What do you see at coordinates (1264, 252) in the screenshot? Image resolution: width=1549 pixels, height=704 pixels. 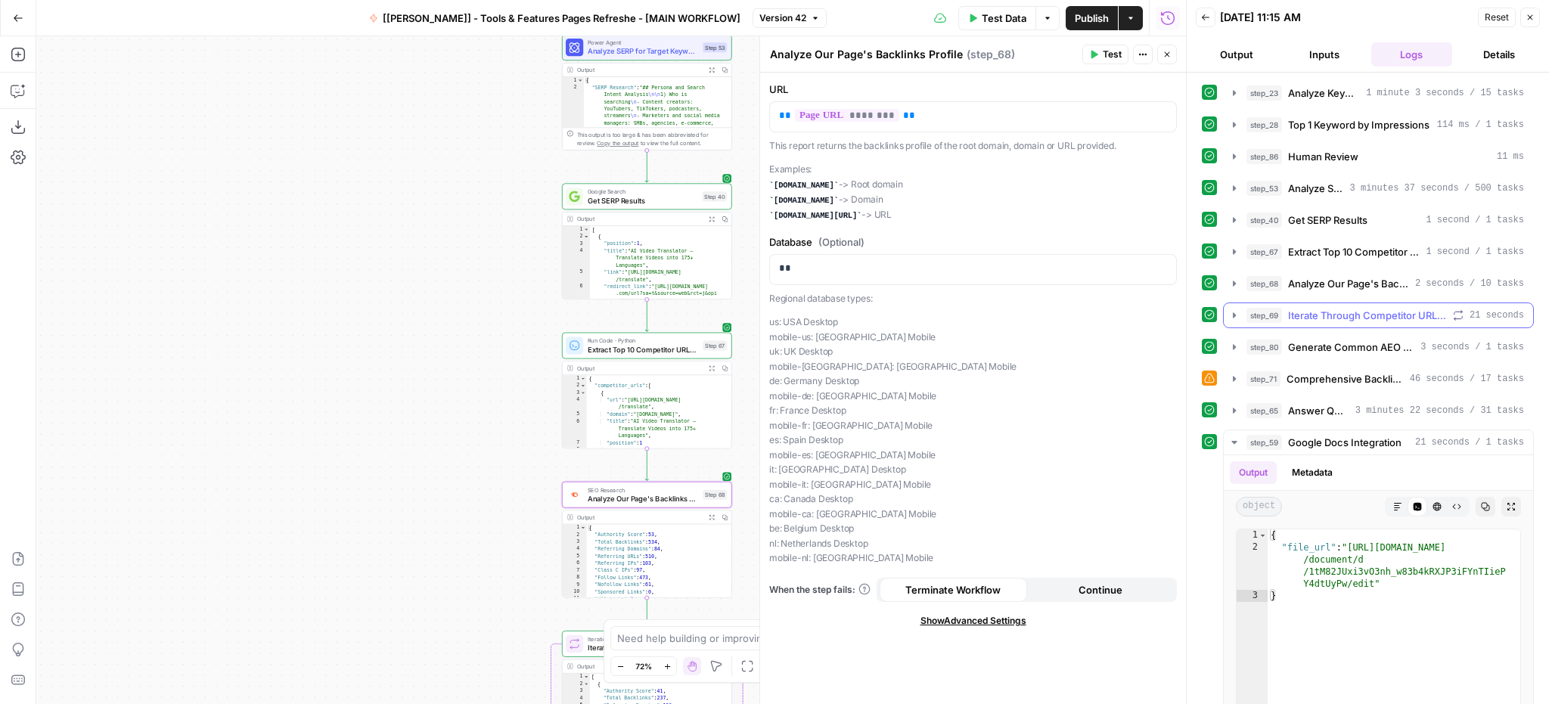 I see `span: step_67` at bounding box center [1264, 252].